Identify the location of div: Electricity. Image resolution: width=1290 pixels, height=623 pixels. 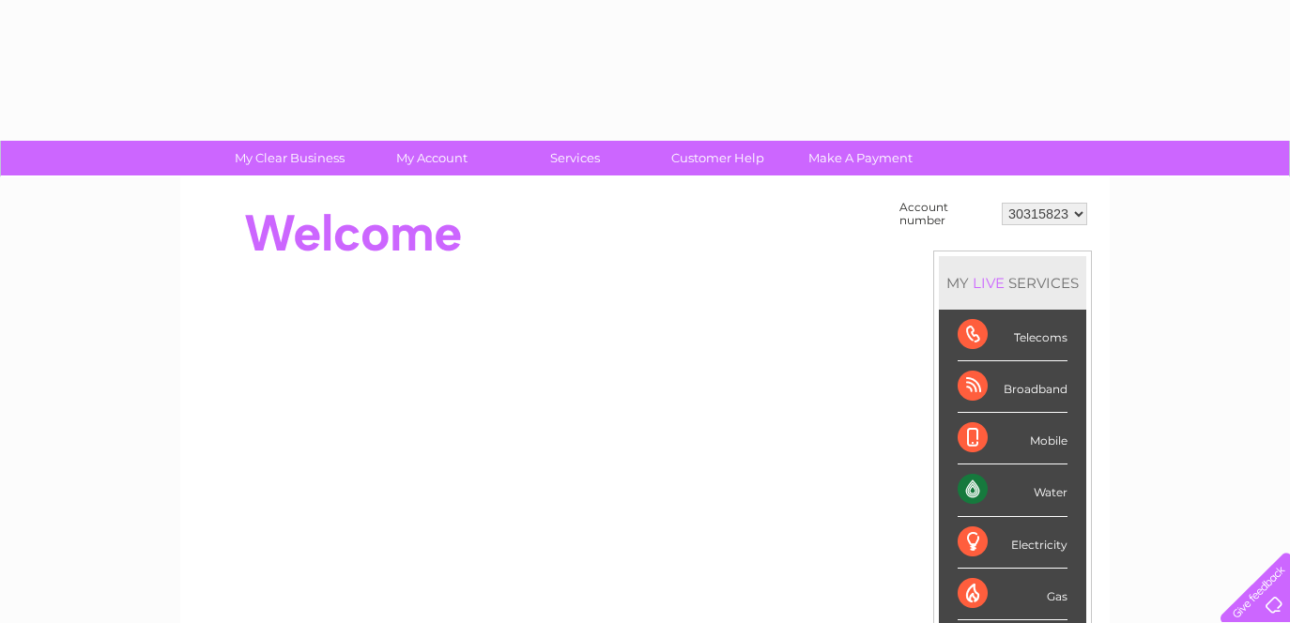
(1012, 543).